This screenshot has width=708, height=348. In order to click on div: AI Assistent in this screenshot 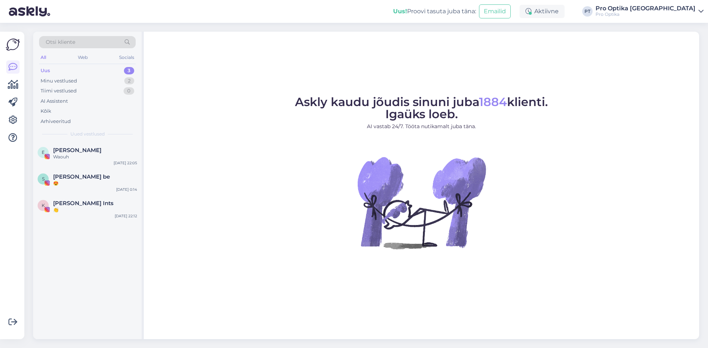, I will do `click(54, 101)`.